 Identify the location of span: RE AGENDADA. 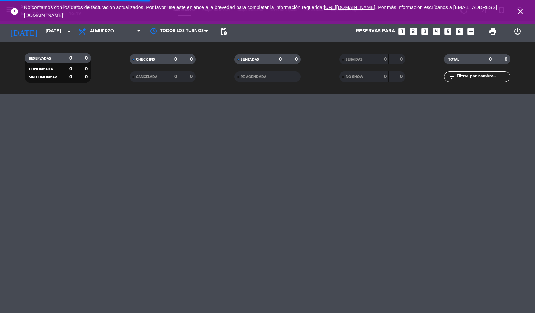
(253, 77).